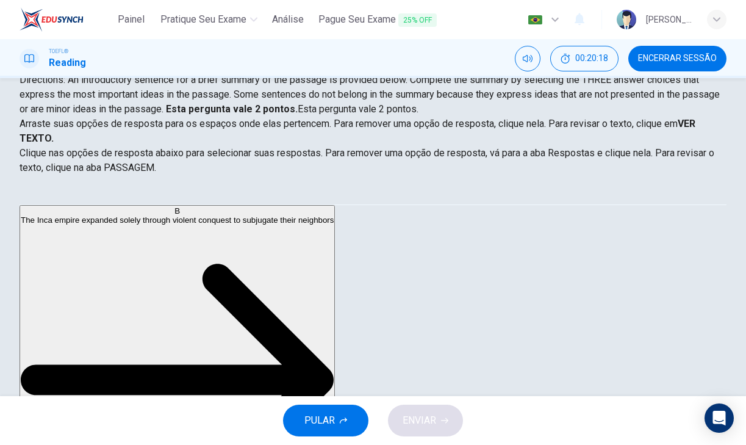 The height and width of the screenshot is (445, 746). What do you see at coordinates (370, 94) in the screenshot?
I see `span: Directions: An introductory sentence for a brief summary of the passage is provided below. Comple...` at bounding box center [370, 94].